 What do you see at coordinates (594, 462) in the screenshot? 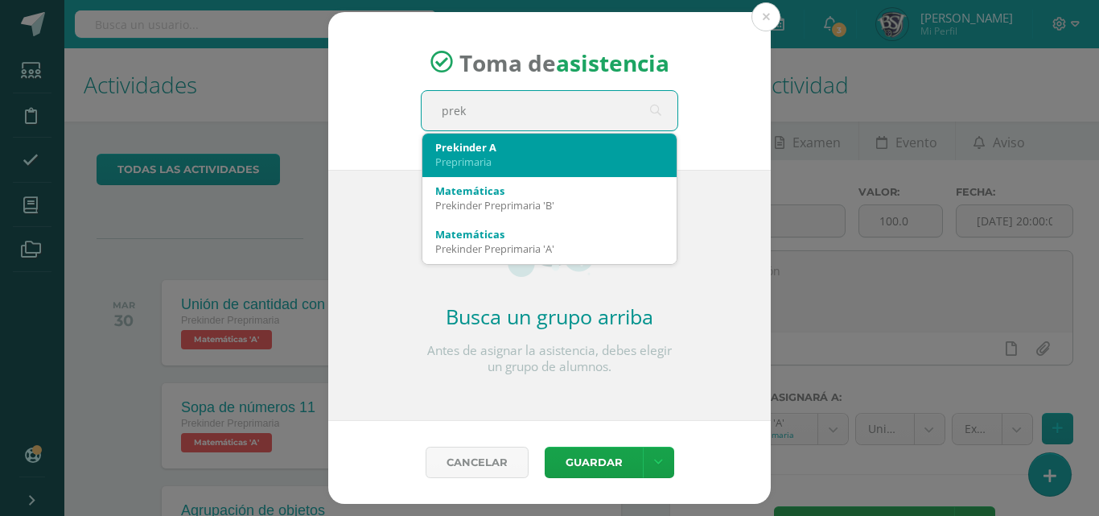
I see `button: Guardar` at bounding box center [594, 462].